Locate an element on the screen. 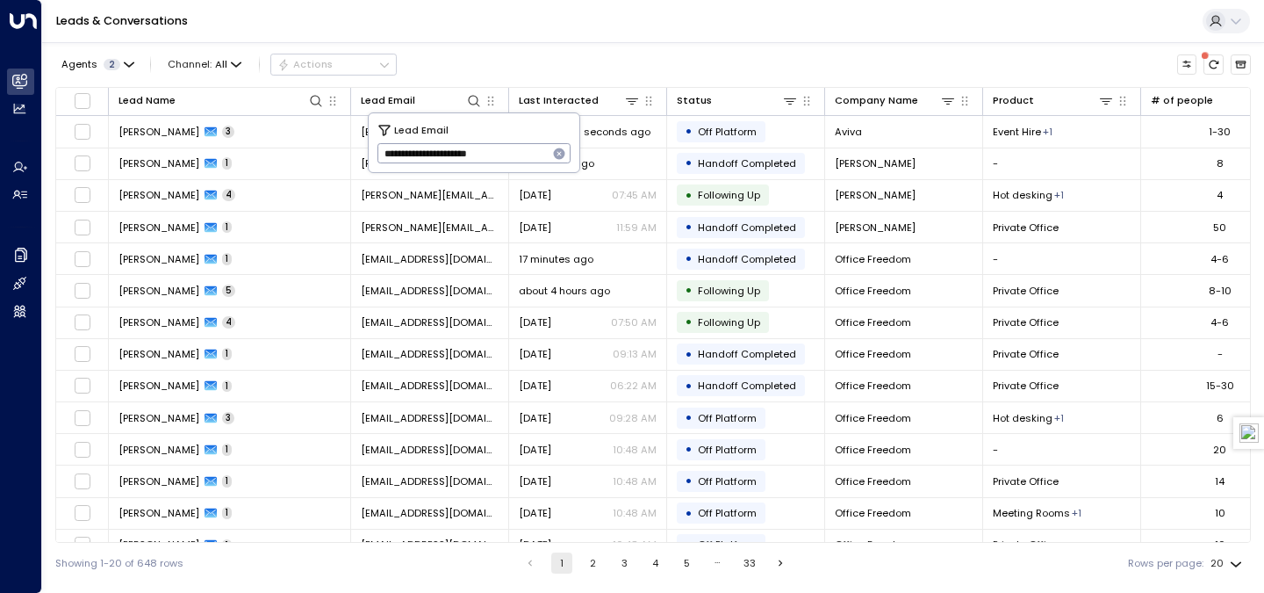 Image resolution: width=1264 pixels, height=593 pixels. button: Archived Leads is located at coordinates (1240, 64).